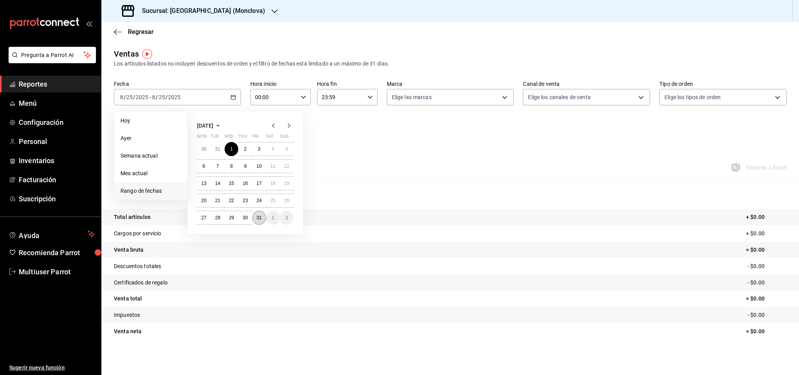 The height and width of the screenshot is (375, 799). What do you see at coordinates (245, 218) in the screenshot?
I see `button: January 30, 2025` at bounding box center [245, 218].